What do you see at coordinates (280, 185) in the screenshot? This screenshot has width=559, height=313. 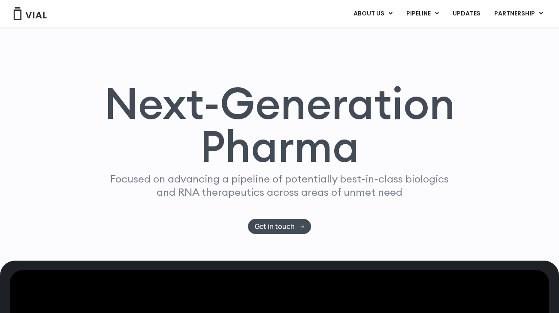 I see `p: Focused on advancing a pipeline of potentially best-in-class biologics and RNA therapeutics acros...` at bounding box center [280, 185].